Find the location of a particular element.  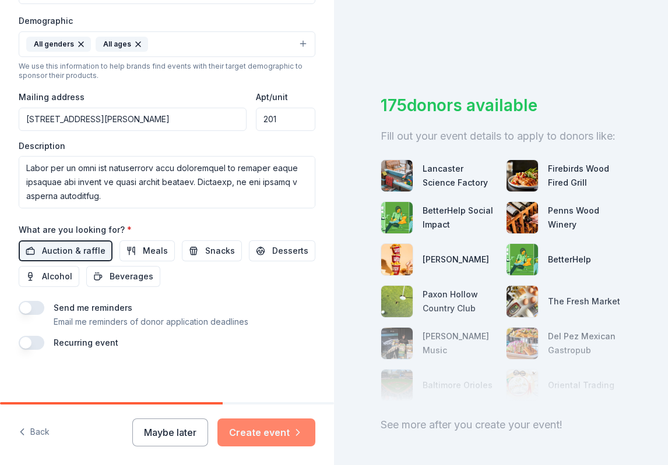

img: photo for BetterHelp Social Impact is located at coordinates (397, 218).